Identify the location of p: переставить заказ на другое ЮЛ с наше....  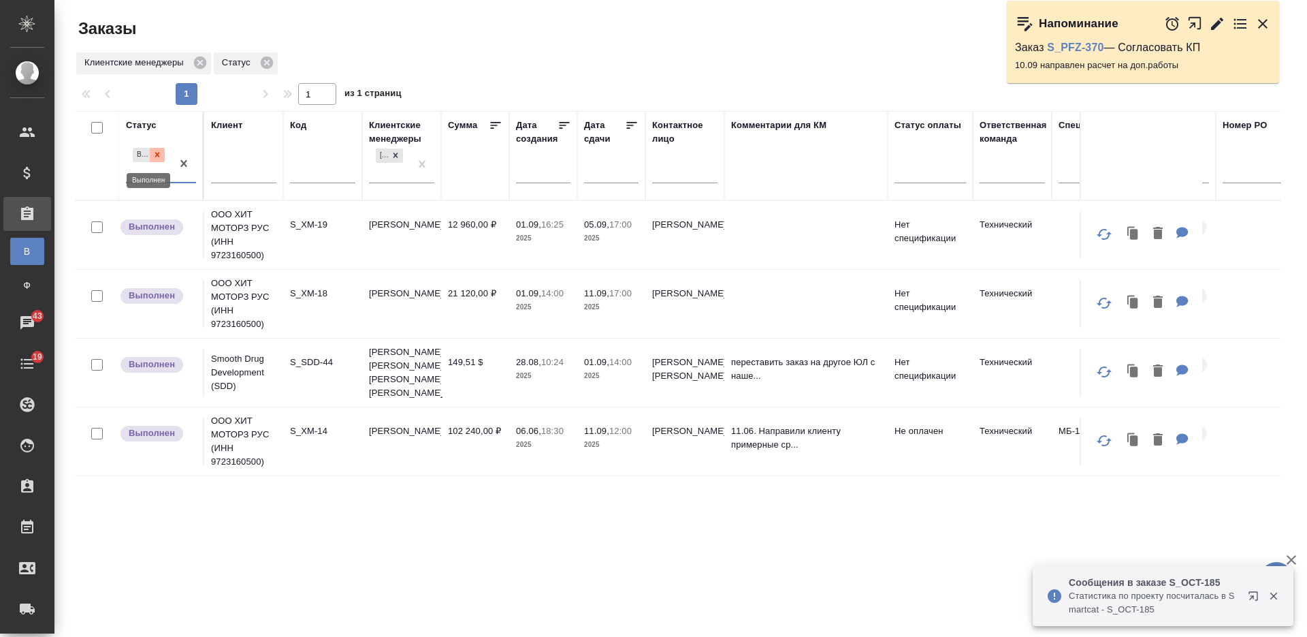
(806, 369).